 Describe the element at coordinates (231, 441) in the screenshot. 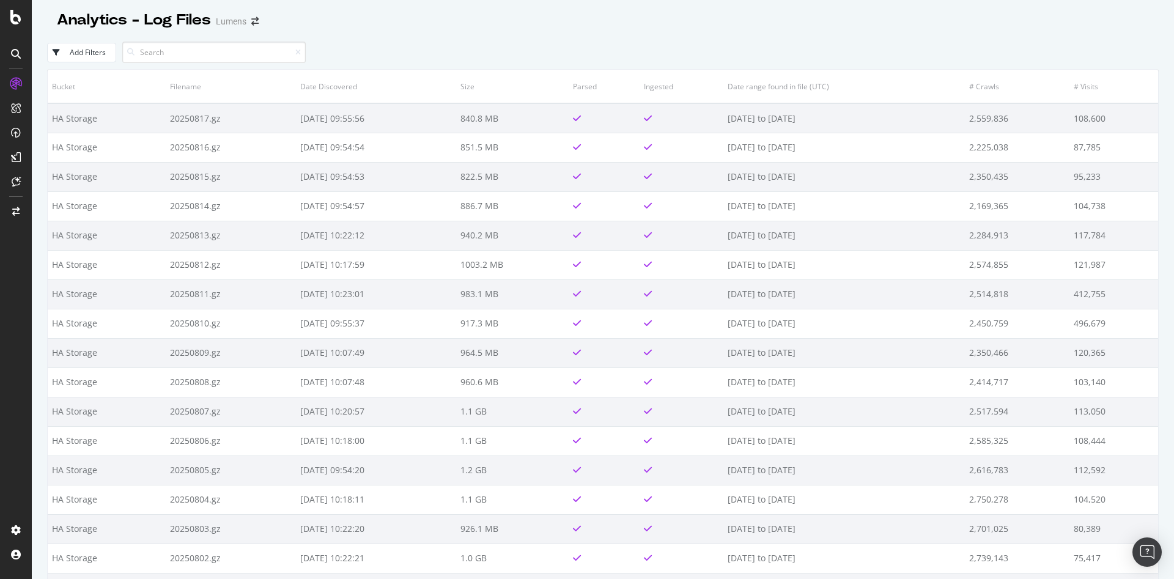

I see `td: 20250806.gz` at that location.